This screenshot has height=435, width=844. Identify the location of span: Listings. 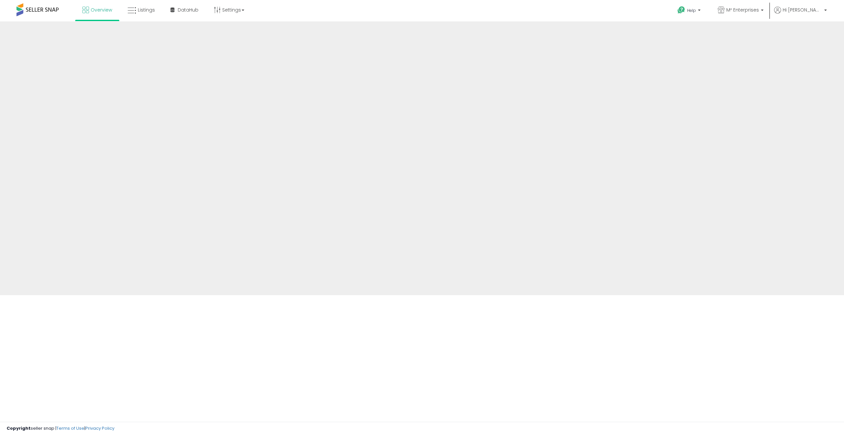
(146, 10).